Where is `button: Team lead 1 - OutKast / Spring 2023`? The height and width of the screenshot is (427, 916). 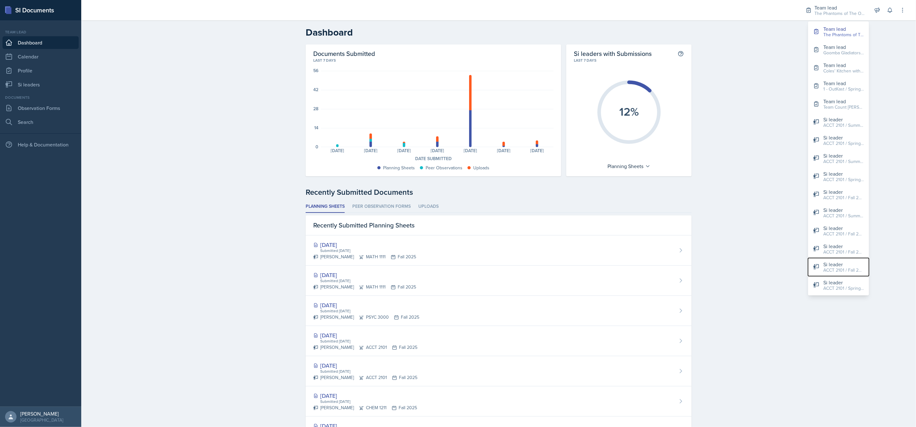 button: Team lead 1 - OutKast / Spring 2023 is located at coordinates (839, 86).